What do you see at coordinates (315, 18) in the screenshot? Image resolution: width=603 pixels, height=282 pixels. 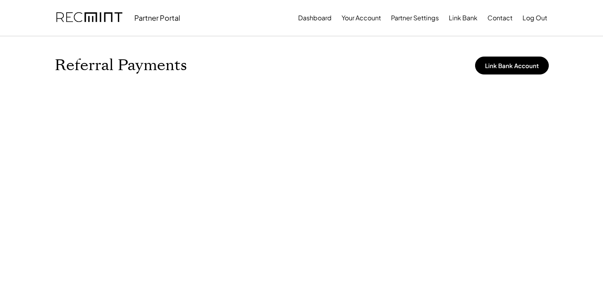 I see `button: Dashboard` at bounding box center [315, 18].